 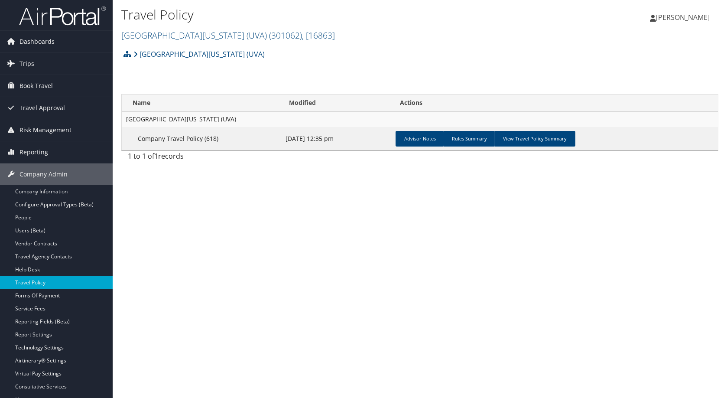 What do you see at coordinates (27, 64) in the screenshot?
I see `span: Trips` at bounding box center [27, 64].